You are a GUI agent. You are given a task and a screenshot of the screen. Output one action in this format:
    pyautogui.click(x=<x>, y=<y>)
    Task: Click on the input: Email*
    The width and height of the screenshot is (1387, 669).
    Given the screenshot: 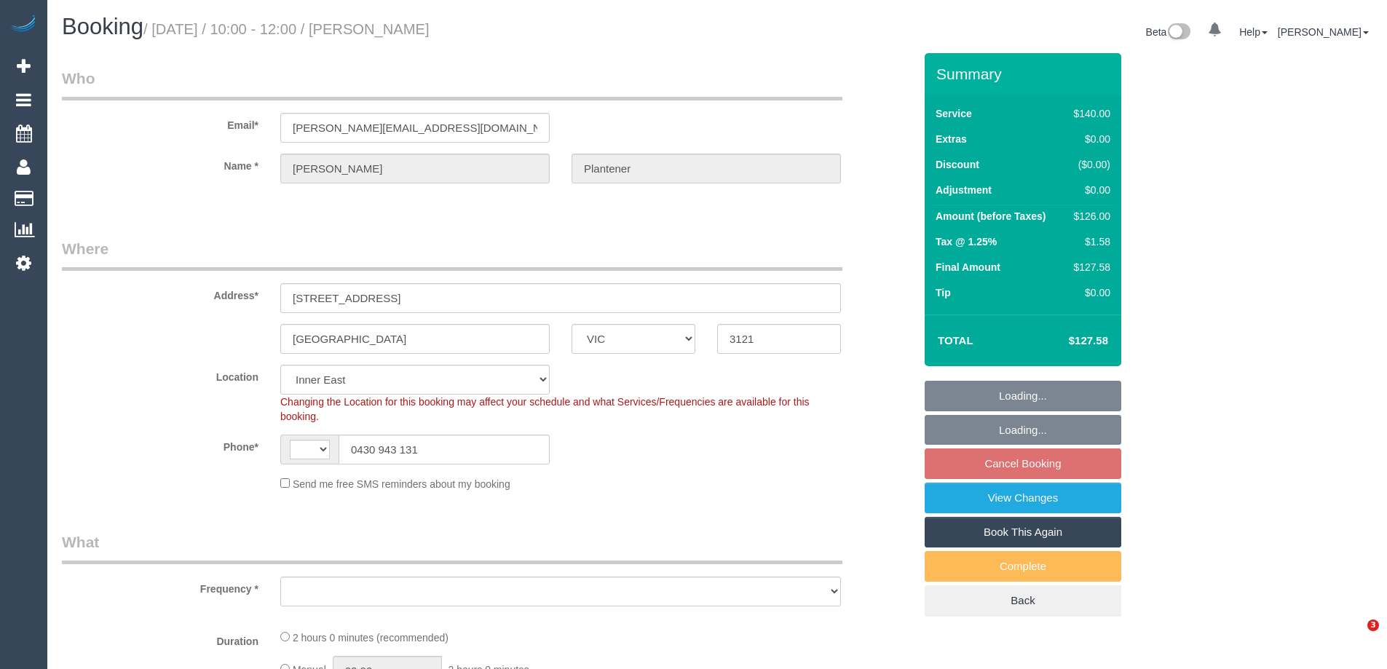 What is the action you would take?
    pyautogui.click(x=415, y=127)
    